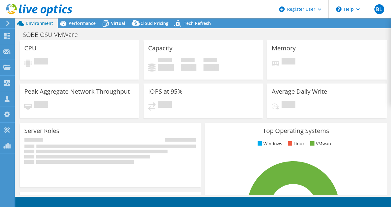 The height and width of the screenshot is (207, 391). What do you see at coordinates (295, 144) in the screenshot?
I see `li: Linux` at bounding box center [295, 144].